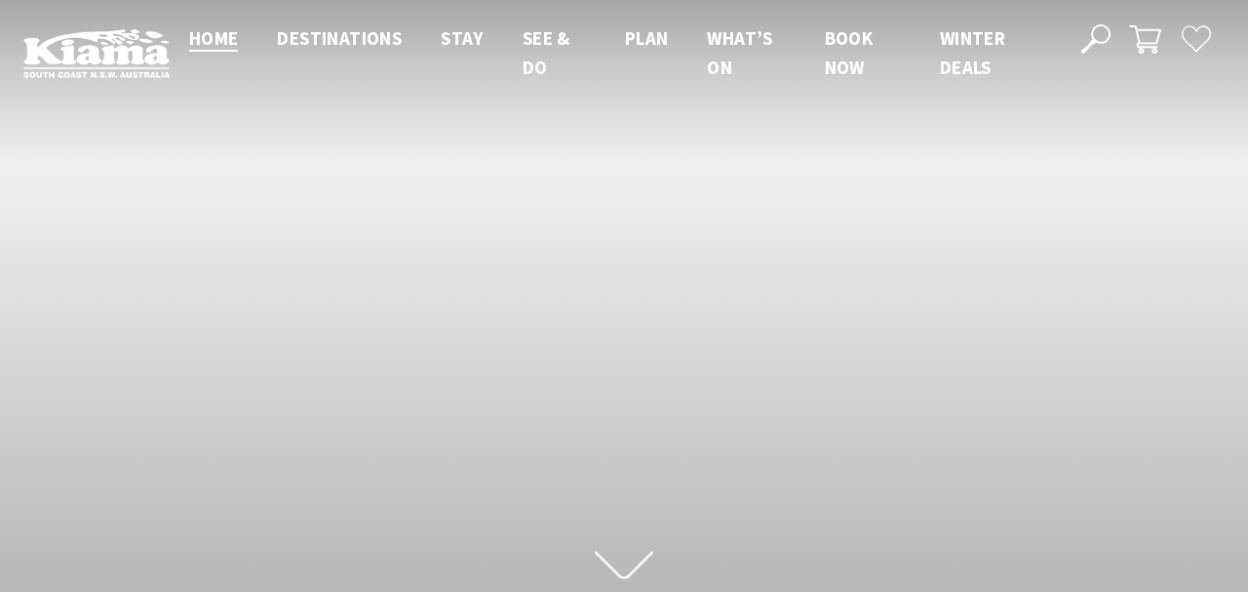  I want to click on span: What’s On, so click(739, 53).